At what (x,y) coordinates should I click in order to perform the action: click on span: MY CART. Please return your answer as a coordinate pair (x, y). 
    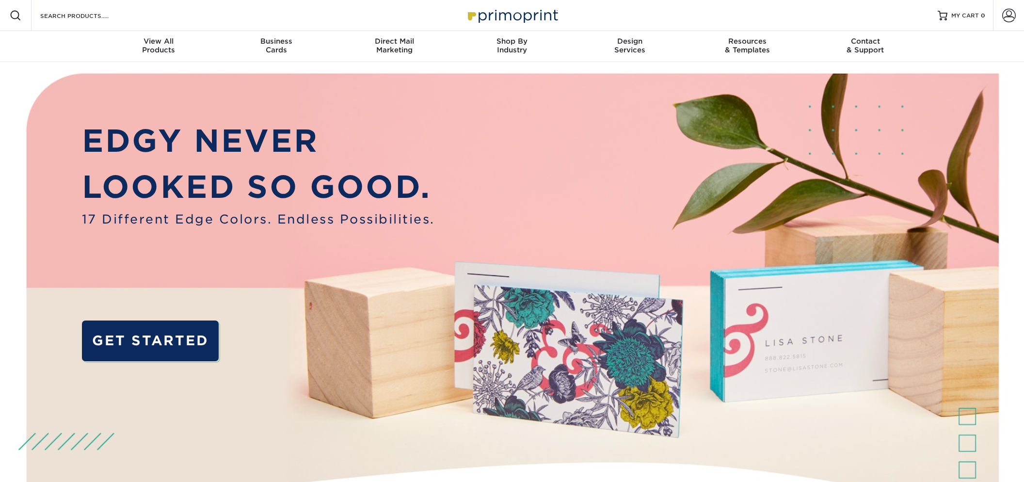
    Looking at the image, I should click on (965, 16).